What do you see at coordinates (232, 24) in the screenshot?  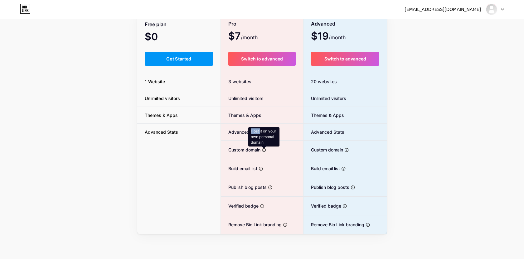 I see `span: Pro` at bounding box center [232, 24].